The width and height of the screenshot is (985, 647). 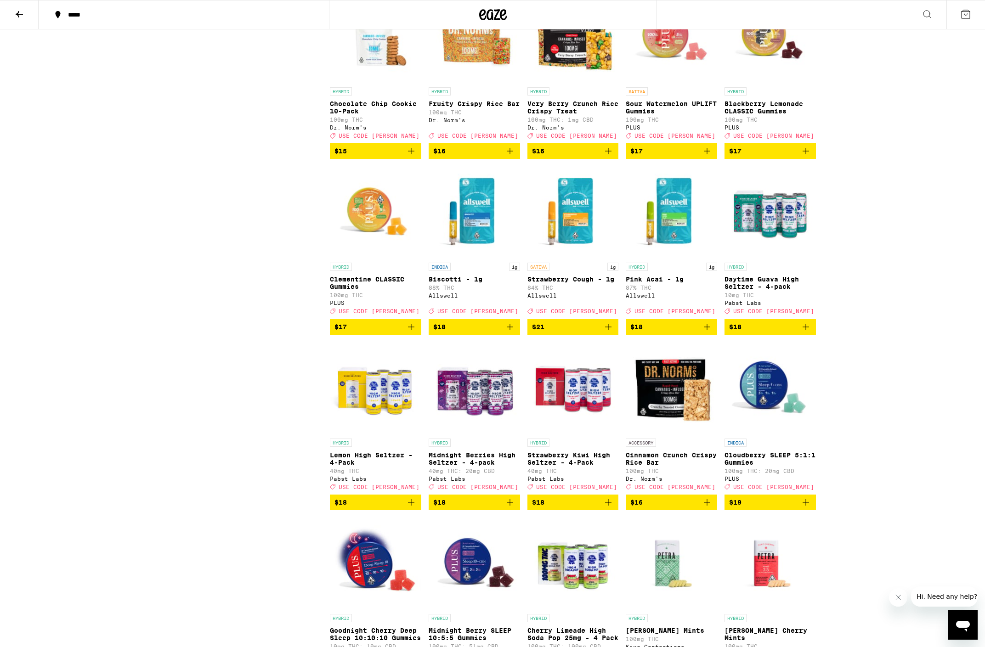 I want to click on img: Kiva Confections - Petra Tart Cherry Mints, so click(x=770, y=564).